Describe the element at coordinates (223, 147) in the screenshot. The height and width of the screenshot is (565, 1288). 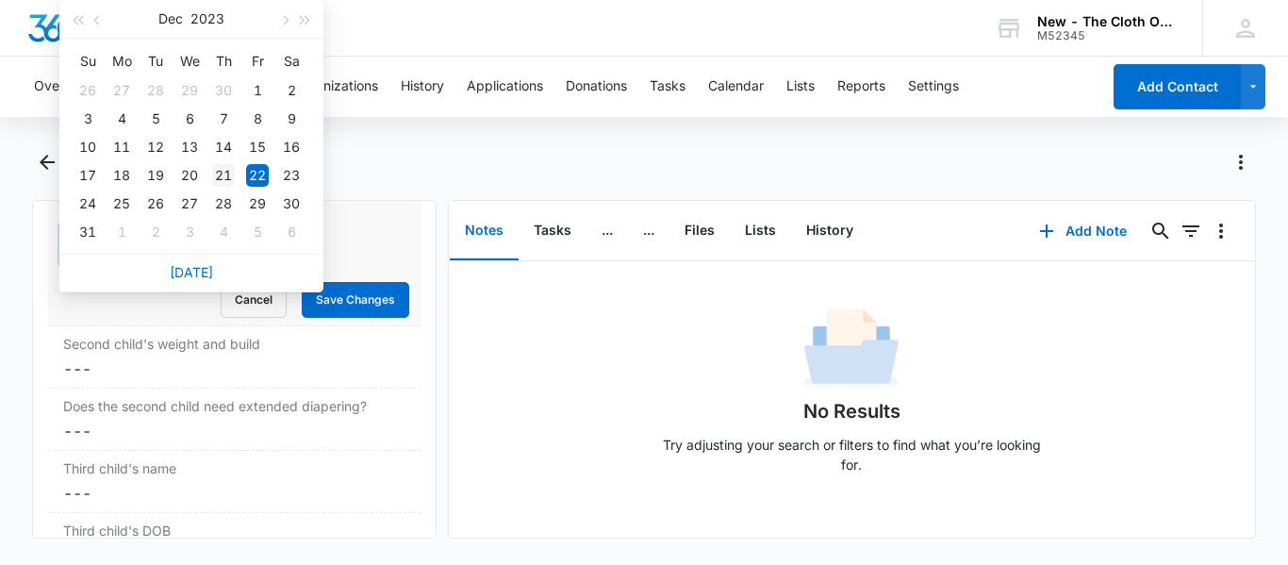
I see `div: 14` at that location.